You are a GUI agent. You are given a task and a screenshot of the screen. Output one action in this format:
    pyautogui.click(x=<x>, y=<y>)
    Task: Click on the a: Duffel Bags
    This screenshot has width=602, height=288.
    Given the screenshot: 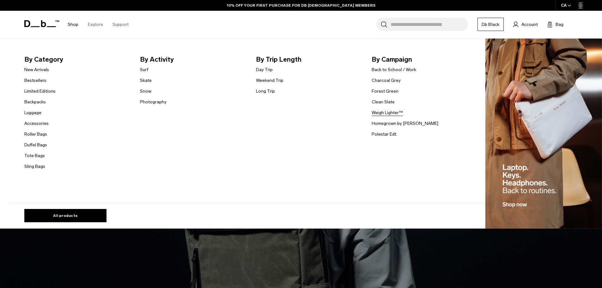 What is the action you would take?
    pyautogui.click(x=36, y=145)
    